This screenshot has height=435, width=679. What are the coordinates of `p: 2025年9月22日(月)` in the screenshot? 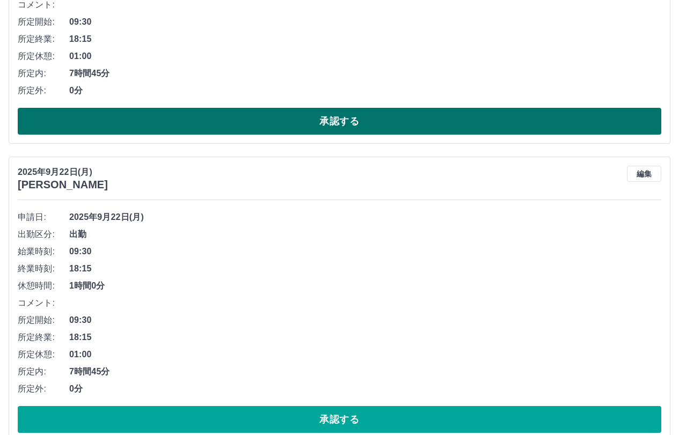 It's located at (63, 172).